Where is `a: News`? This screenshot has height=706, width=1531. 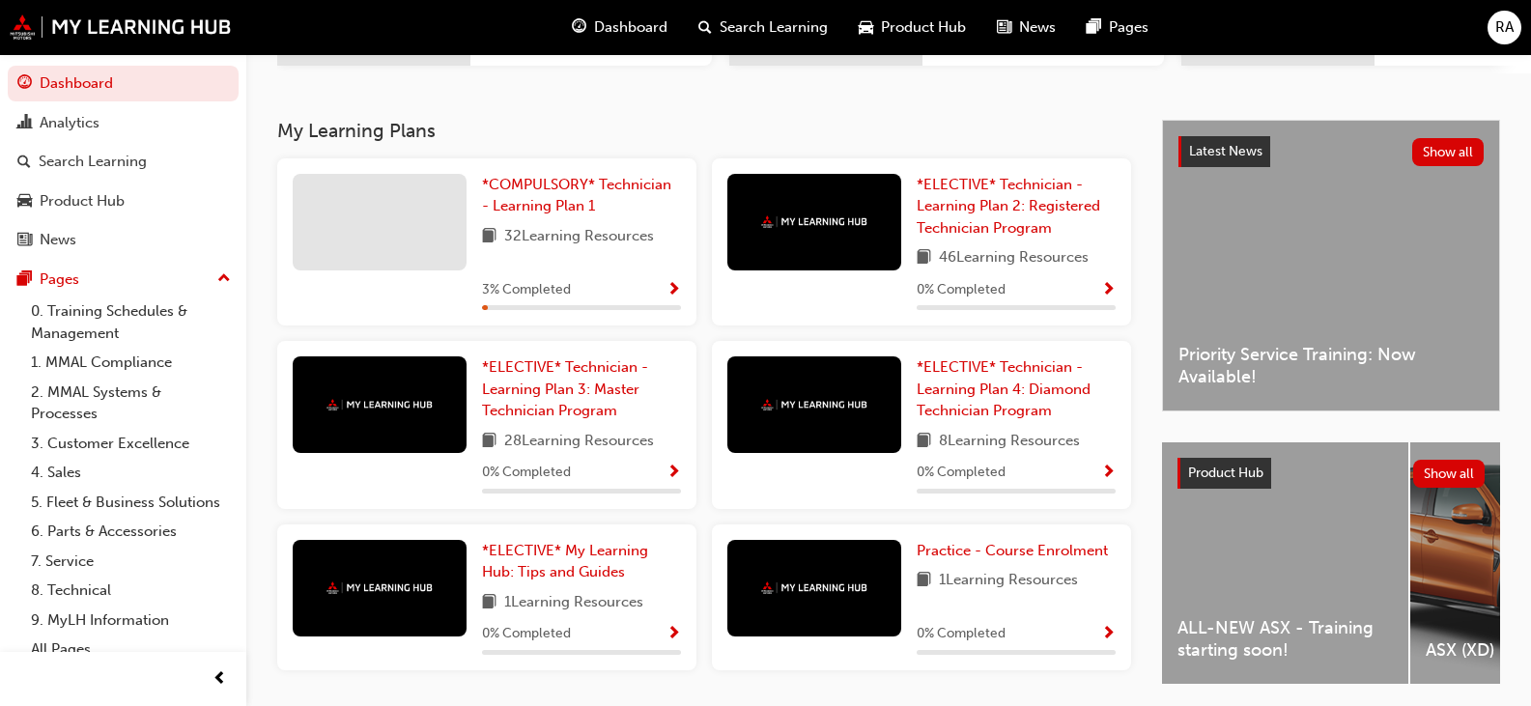
a: News is located at coordinates (123, 240).